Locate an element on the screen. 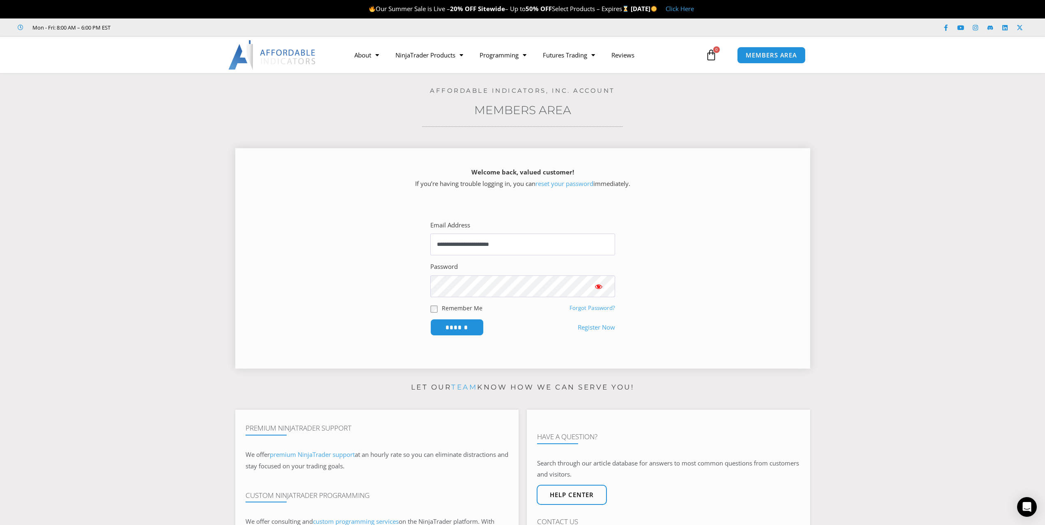 The width and height of the screenshot is (1045, 525). a: Futures Trading is located at coordinates (569, 55).